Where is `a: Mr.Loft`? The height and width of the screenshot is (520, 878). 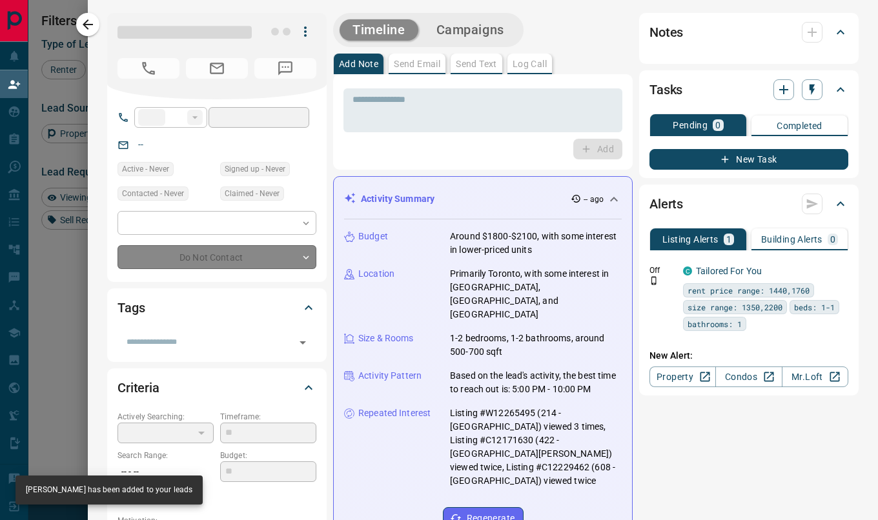
a: Mr.Loft is located at coordinates (814, 377).